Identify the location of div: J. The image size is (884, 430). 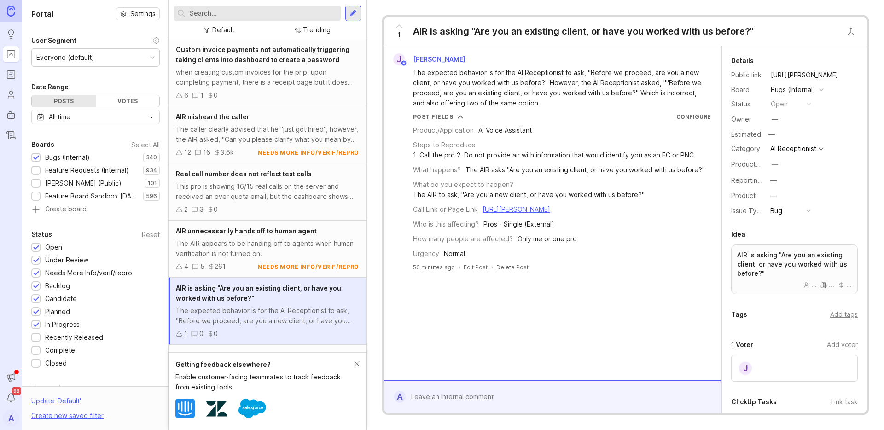
(746, 369).